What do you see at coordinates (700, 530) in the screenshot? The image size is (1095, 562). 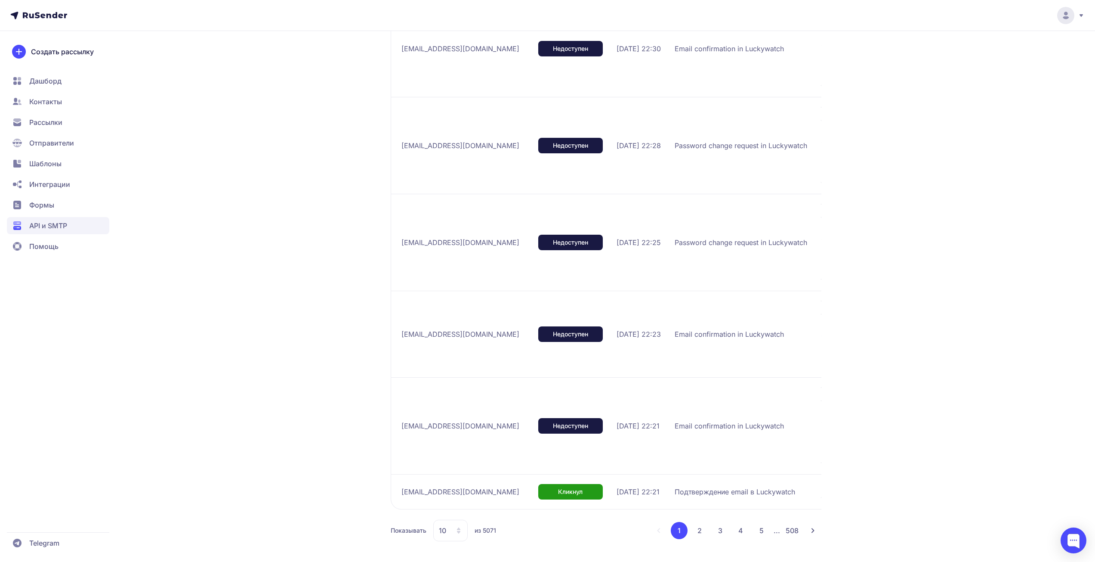 I see `button: 2` at bounding box center [700, 530].